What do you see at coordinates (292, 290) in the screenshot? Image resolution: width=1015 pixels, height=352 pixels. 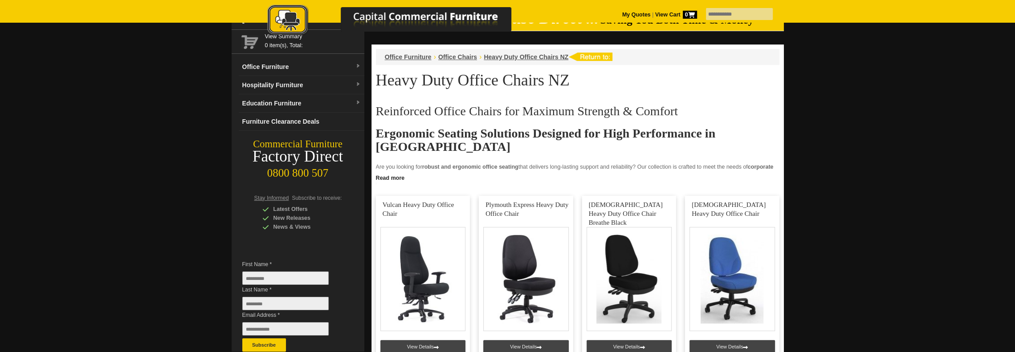 I see `span: Last Name *` at bounding box center [292, 290].